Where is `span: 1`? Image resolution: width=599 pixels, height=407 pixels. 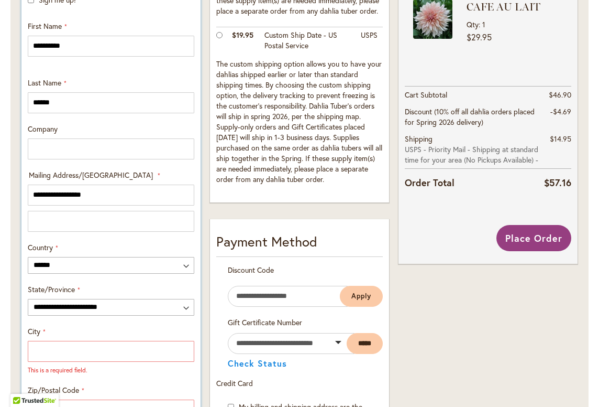 span: 1 is located at coordinates (484, 24).